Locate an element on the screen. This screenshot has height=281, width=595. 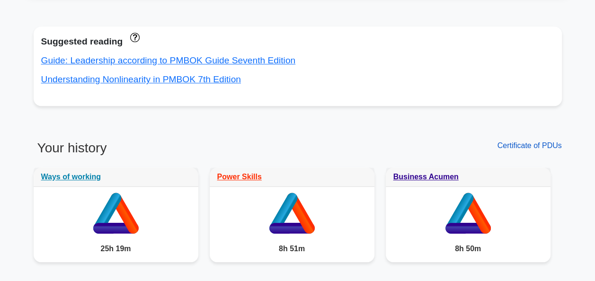
a: Power Skills is located at coordinates (240, 177).